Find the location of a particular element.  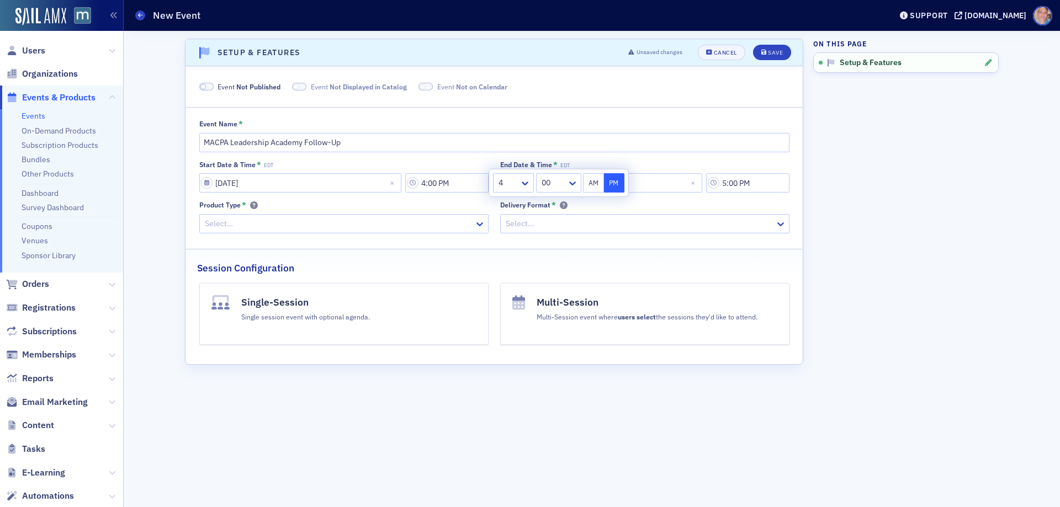

span: Subscriptions is located at coordinates (49, 332).